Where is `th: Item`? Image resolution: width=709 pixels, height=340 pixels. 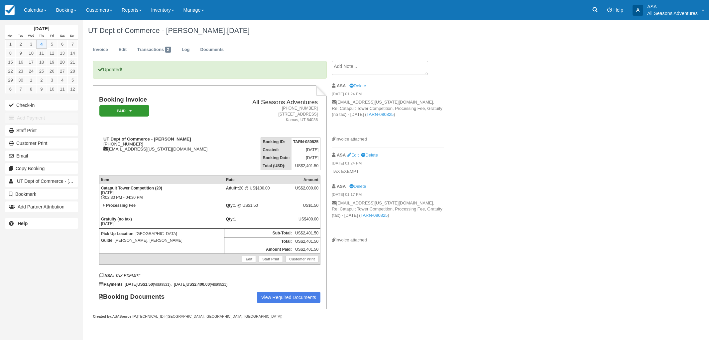 th: Item is located at coordinates (162, 179).